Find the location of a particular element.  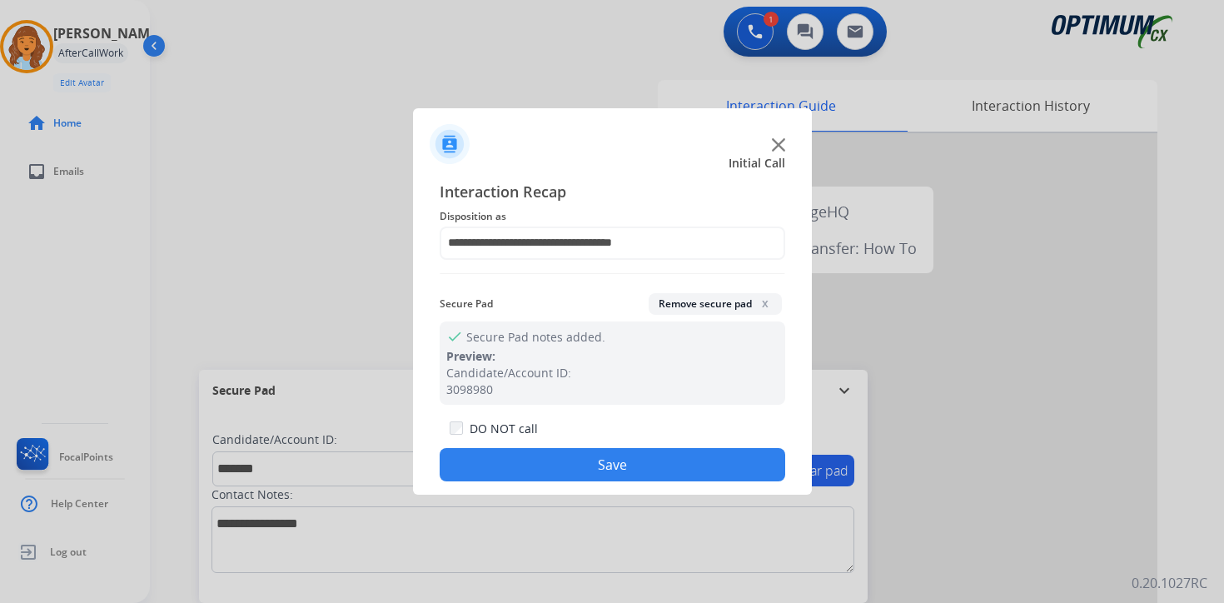

span: Disposition as is located at coordinates (612, 217).